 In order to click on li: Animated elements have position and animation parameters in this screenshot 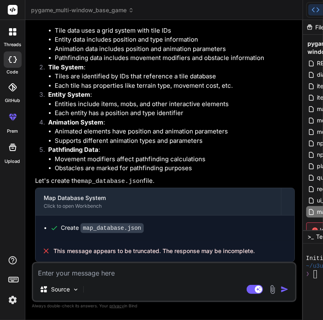, I will do `click(175, 132)`.